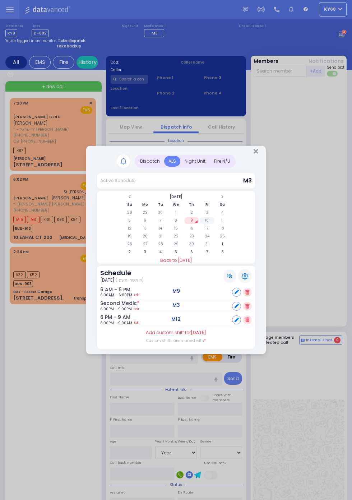 This screenshot has height=500, width=352. Describe the element at coordinates (129, 244) in the screenshot. I see `td: 26` at that location.